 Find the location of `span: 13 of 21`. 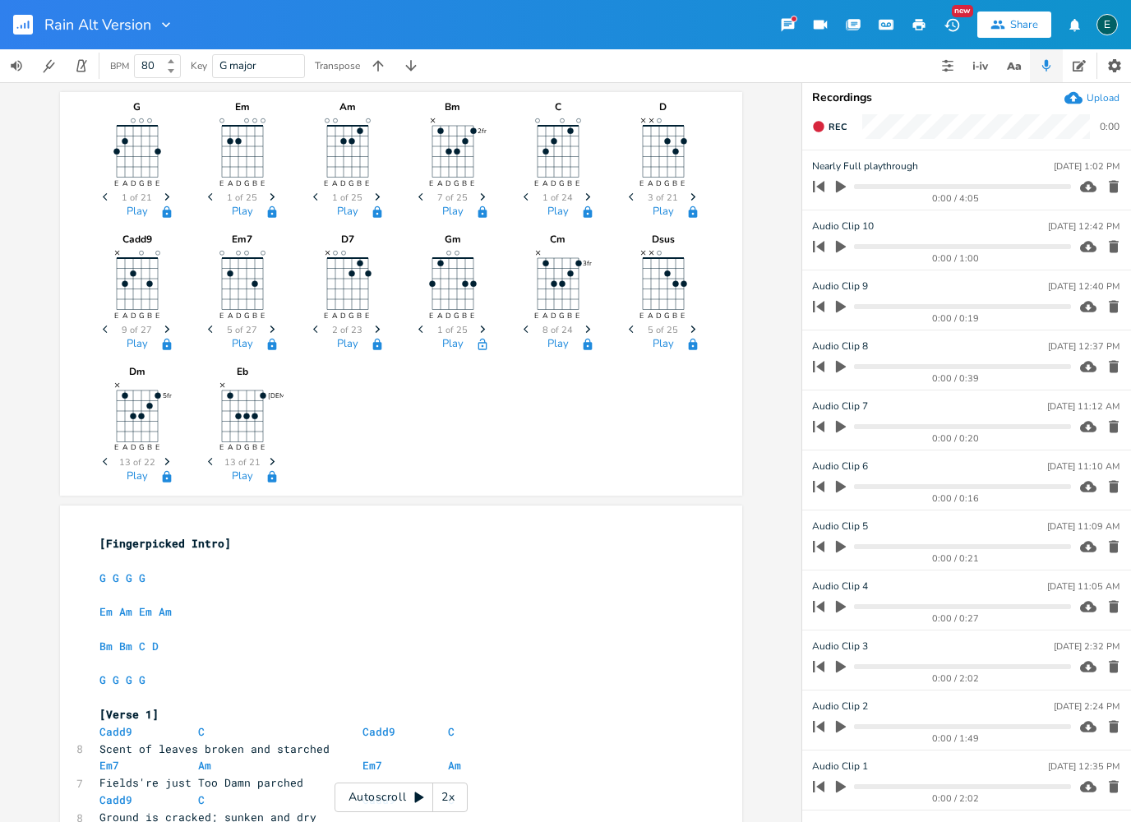

span: 13 of 21 is located at coordinates (242, 462).